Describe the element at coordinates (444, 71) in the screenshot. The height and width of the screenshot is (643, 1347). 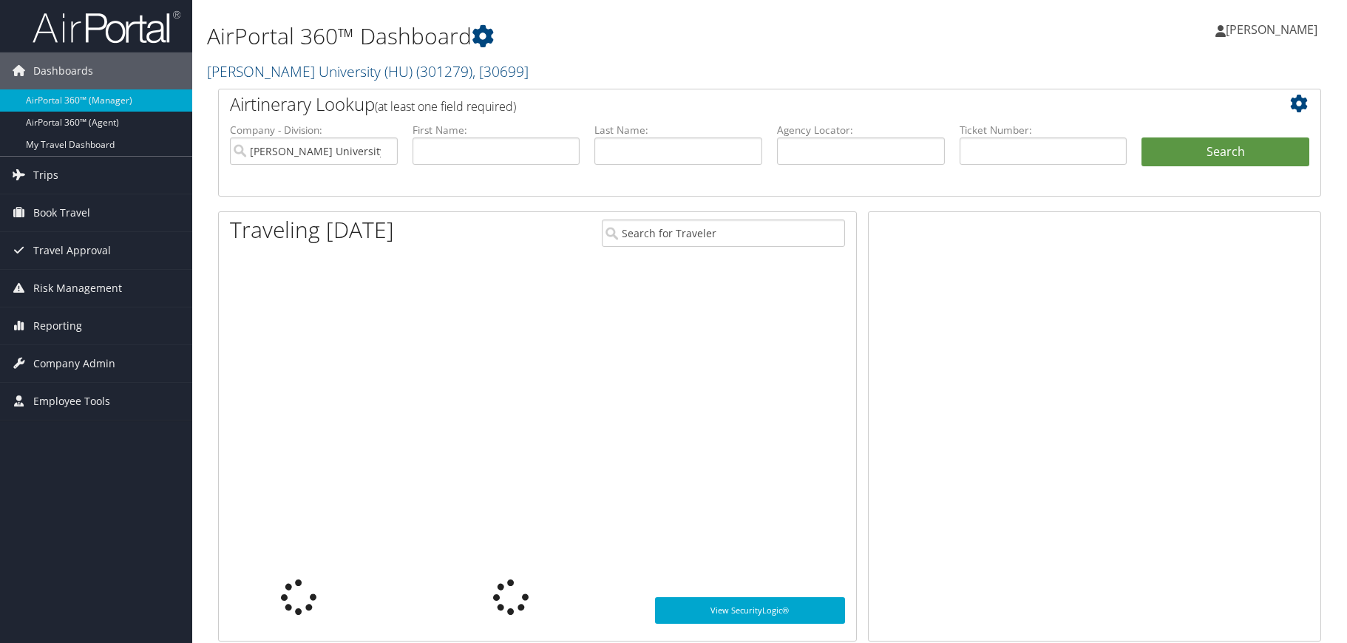
I see `span: ( 301279 )` at that location.